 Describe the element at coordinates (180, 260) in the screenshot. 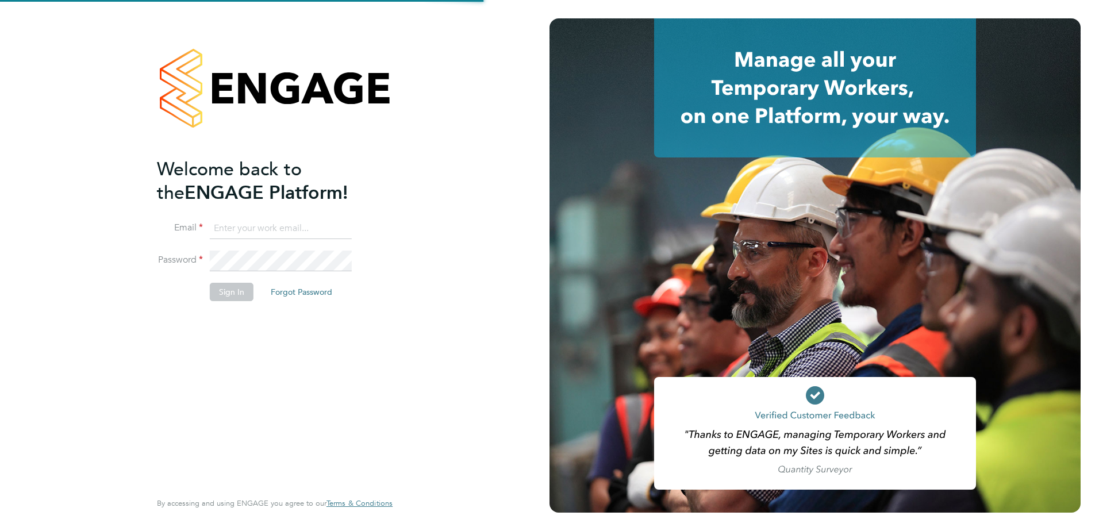

I see `label: Password` at that location.